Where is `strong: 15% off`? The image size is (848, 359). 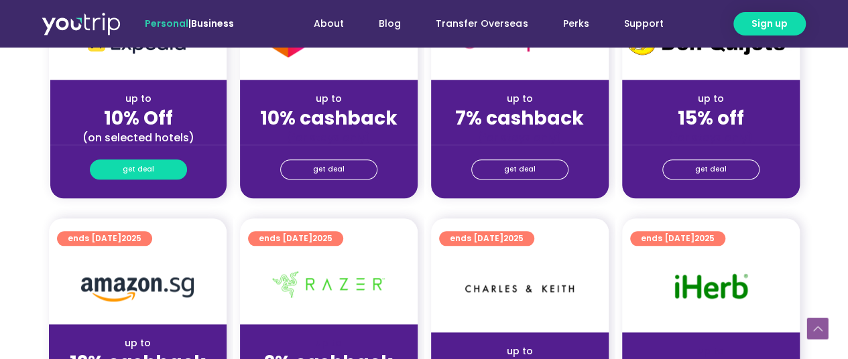 strong: 15% off is located at coordinates (710, 118).